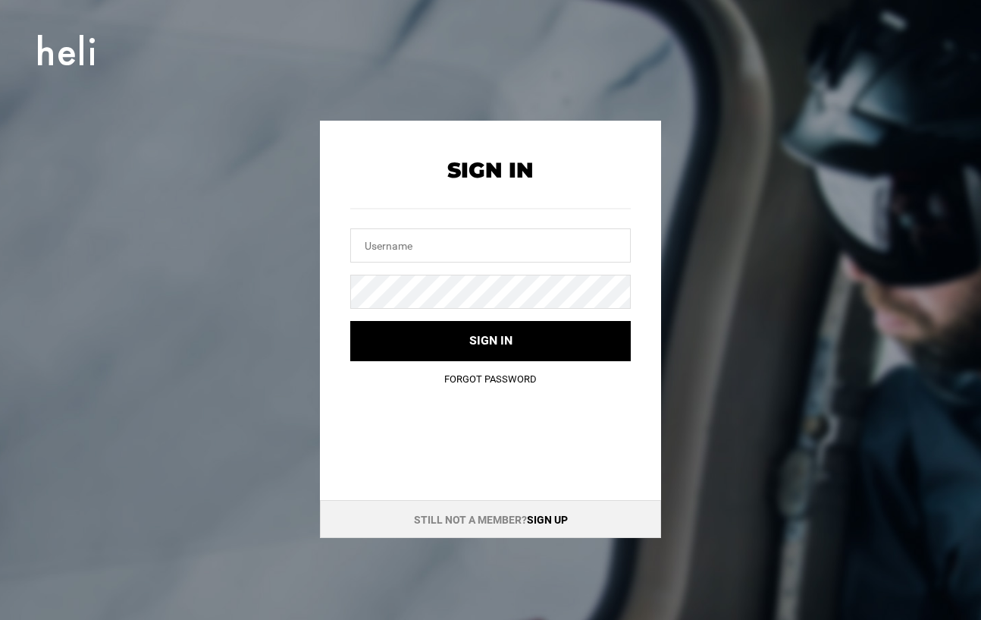  Describe the element at coordinates (491, 378) in the screenshot. I see `a: Forgot Password` at that location.